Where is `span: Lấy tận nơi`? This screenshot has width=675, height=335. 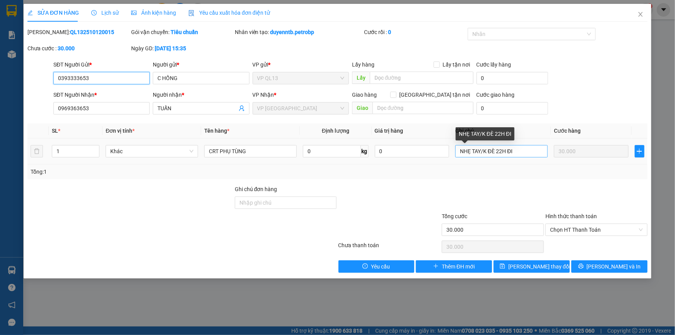
span: Lấy tận nơi is located at coordinates (457, 65).